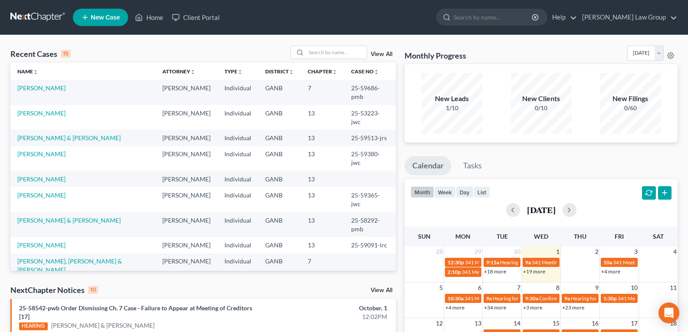 The width and height of the screenshot is (688, 332). What do you see at coordinates (669, 313) in the screenshot?
I see `div: Open Intercom Messenger` at bounding box center [669, 313].